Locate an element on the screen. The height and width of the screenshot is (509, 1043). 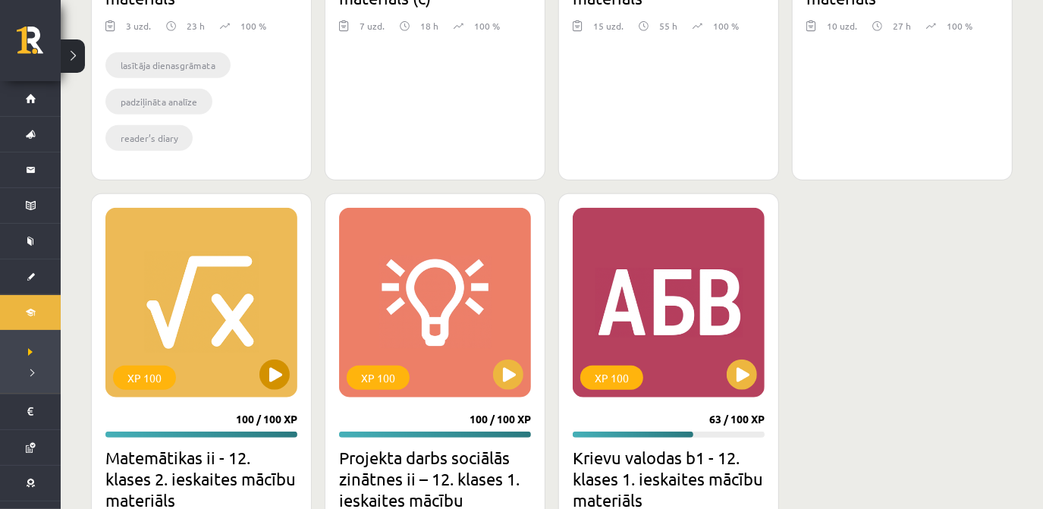
p: 23 h is located at coordinates (196, 26).